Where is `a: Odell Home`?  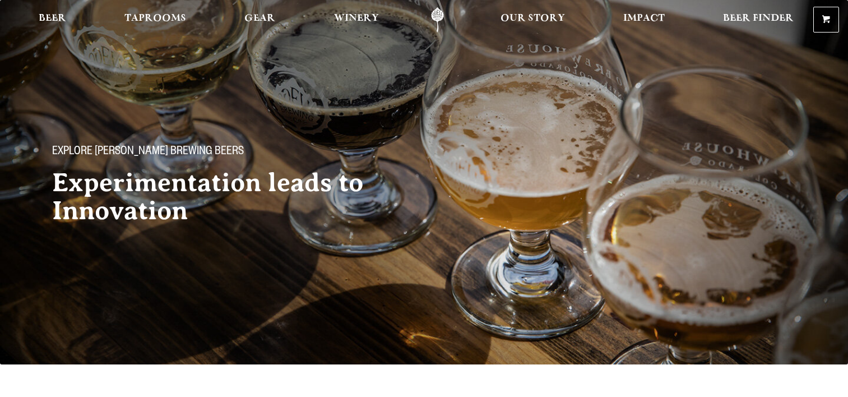 a: Odell Home is located at coordinates (437, 20).